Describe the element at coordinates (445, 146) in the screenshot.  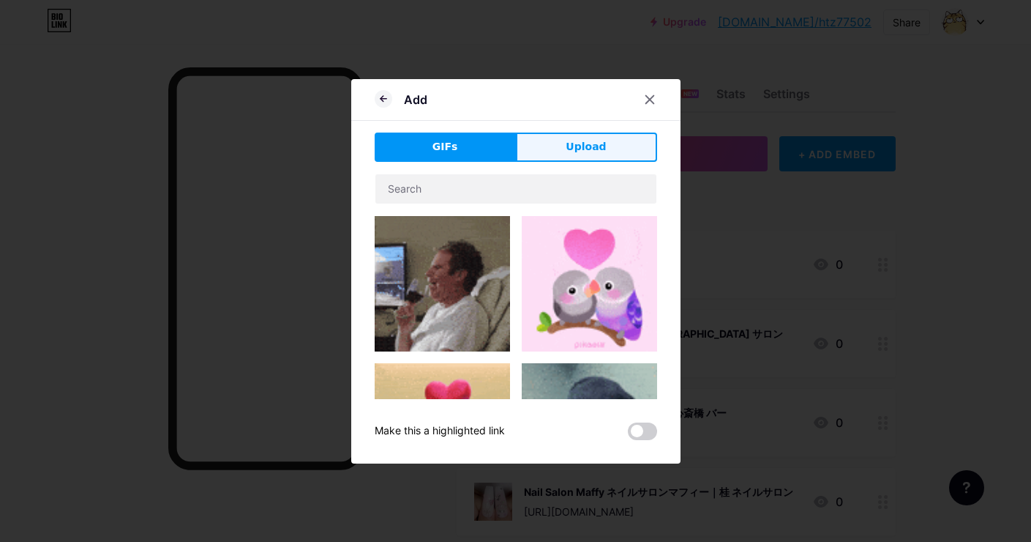
I see `span: GIFs` at that location.